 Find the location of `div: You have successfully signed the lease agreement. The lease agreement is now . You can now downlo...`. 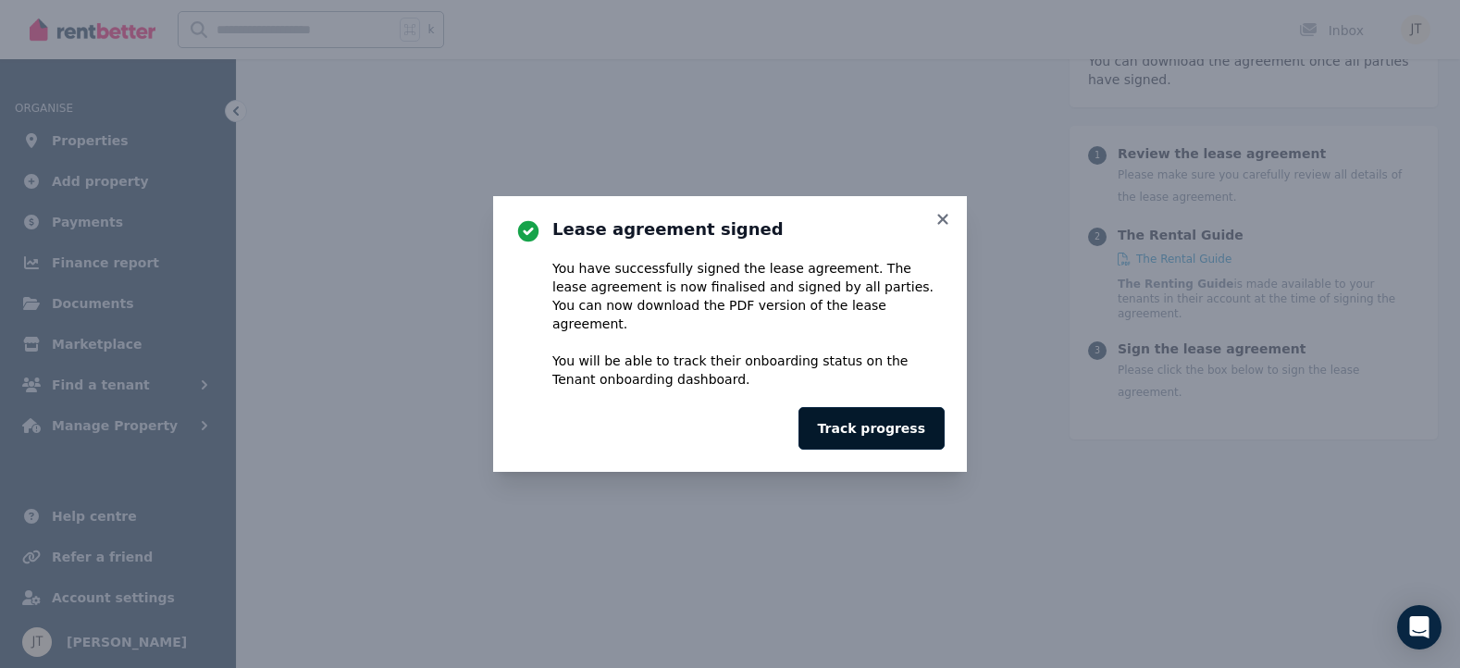

div: You have successfully signed the lease agreement. The lease agreement is now . You can now downlo... is located at coordinates (749, 324).